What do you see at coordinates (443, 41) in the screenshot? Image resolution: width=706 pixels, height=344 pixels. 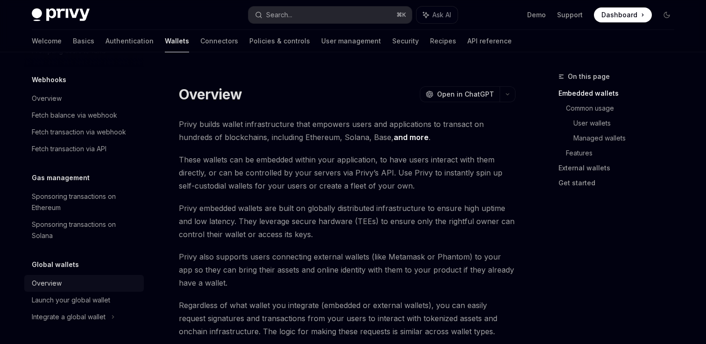 I see `a: Recipes` at bounding box center [443, 41].